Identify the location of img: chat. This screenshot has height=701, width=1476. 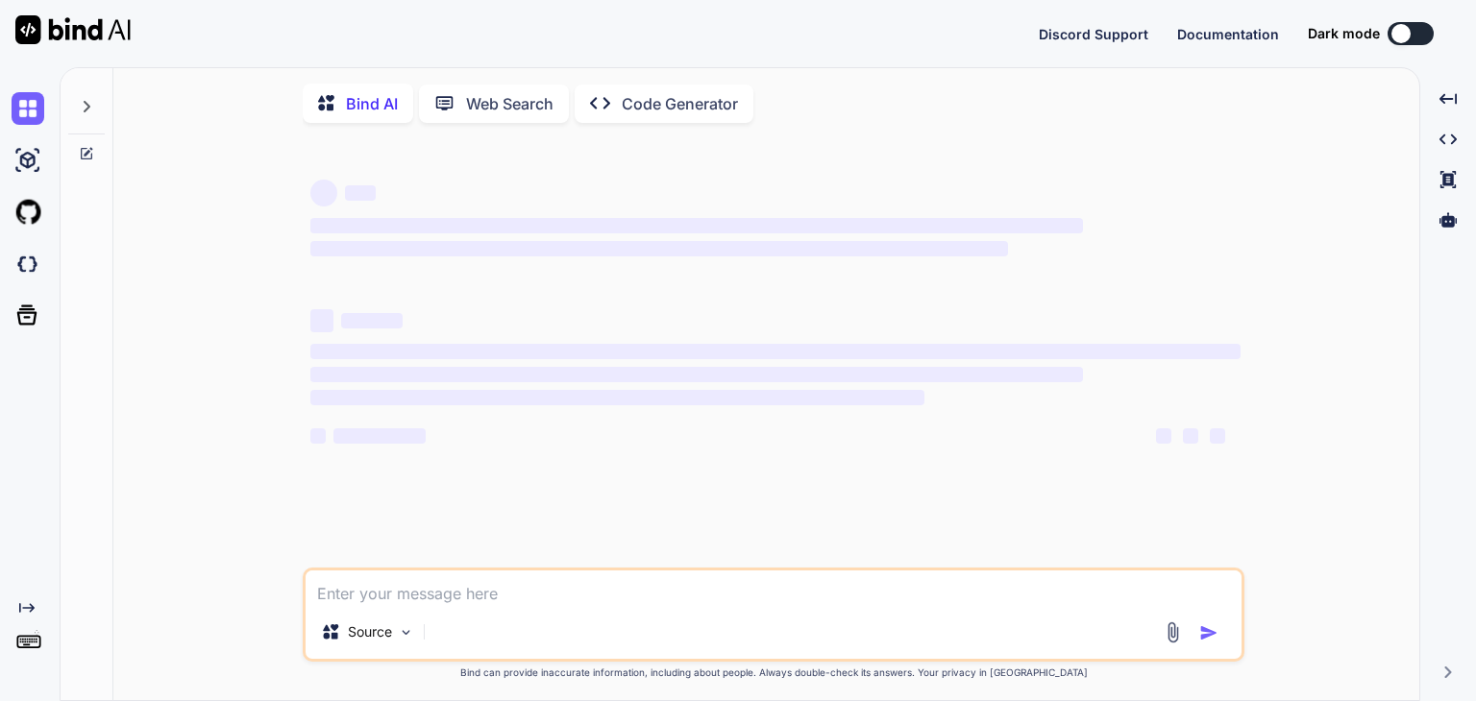
(28, 109).